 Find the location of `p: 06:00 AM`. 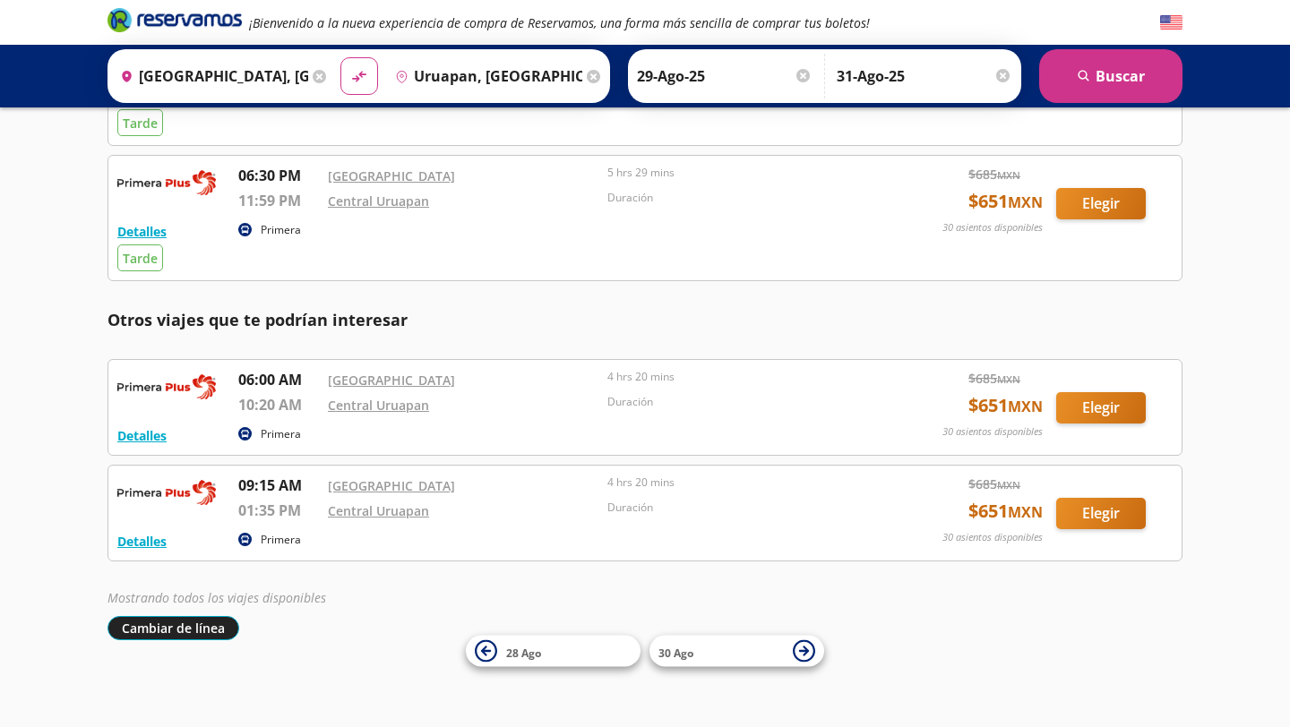

p: 06:00 AM is located at coordinates (279, 380).